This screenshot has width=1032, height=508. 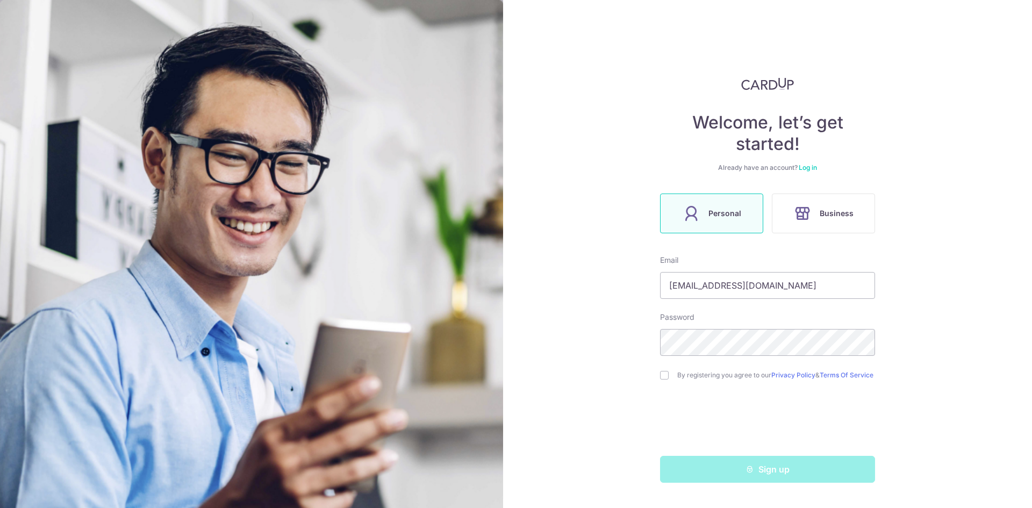 I want to click on span: Personal, so click(x=725, y=213).